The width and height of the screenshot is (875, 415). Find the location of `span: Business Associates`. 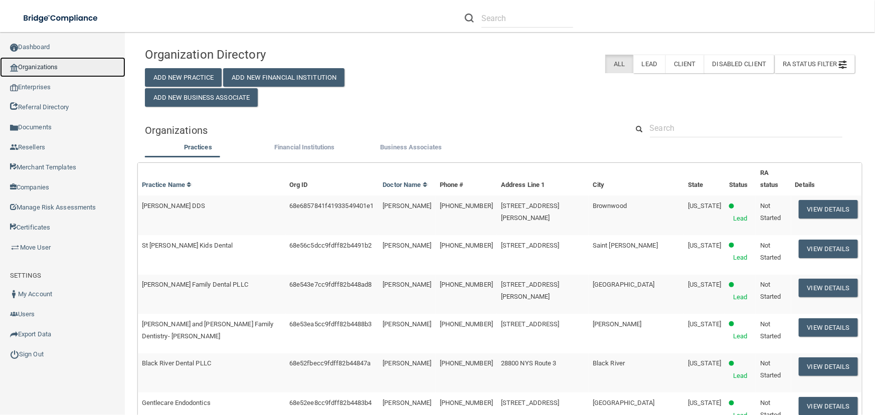

span: Business Associates is located at coordinates (411, 147).